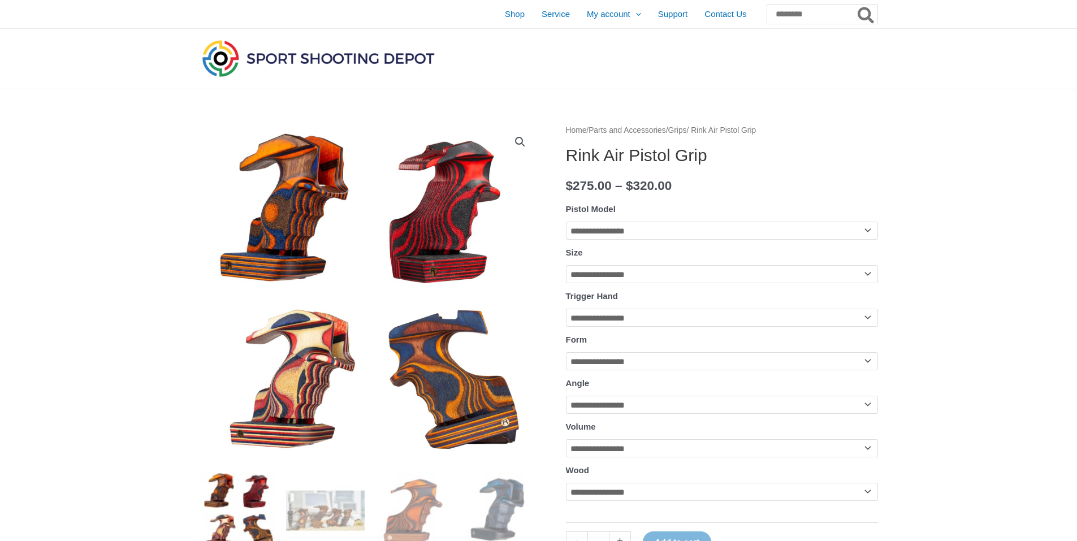  I want to click on a: View full-screen image gallery, so click(520, 142).